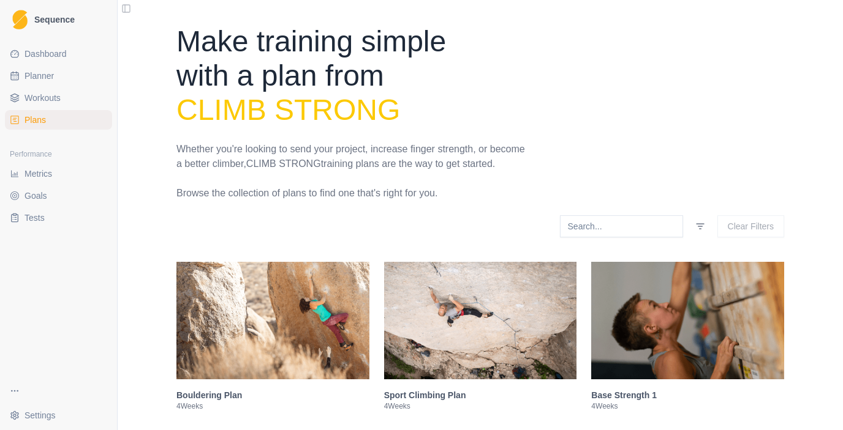 This screenshot has width=843, height=430. What do you see at coordinates (58, 174) in the screenshot?
I see `a: Metrics` at bounding box center [58, 174].